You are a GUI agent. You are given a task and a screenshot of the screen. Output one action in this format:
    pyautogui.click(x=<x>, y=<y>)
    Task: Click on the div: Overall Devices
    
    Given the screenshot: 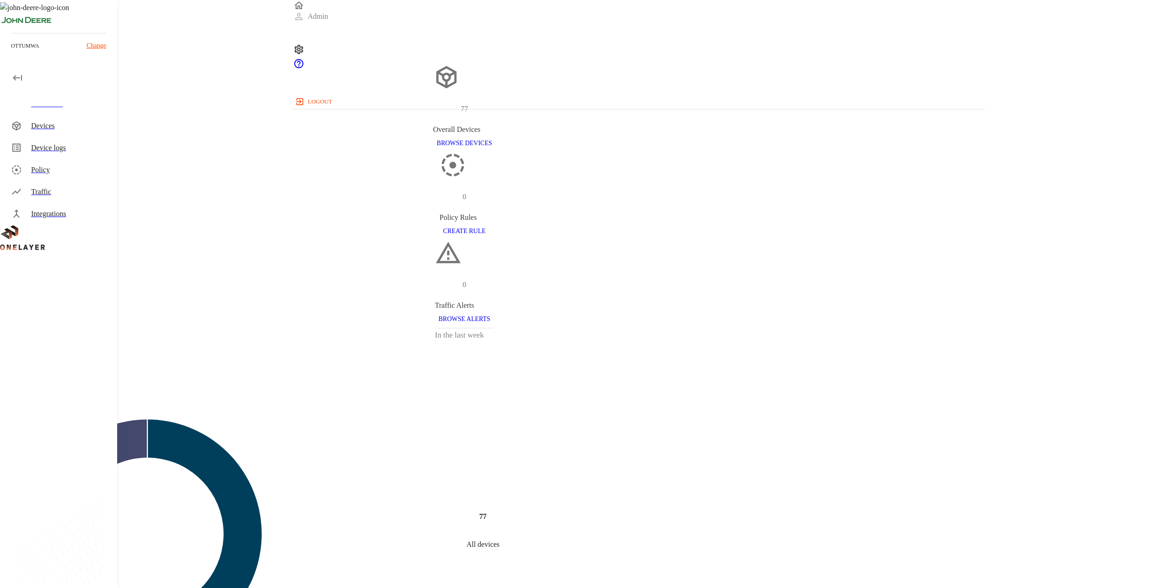 What is the action you would take?
    pyautogui.click(x=464, y=129)
    